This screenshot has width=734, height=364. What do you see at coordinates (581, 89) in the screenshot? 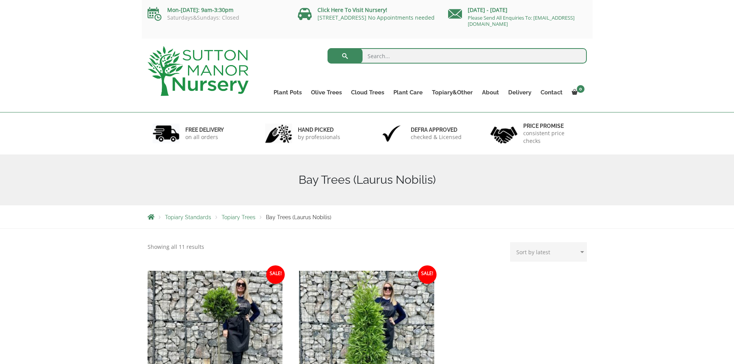
I see `span: 0` at bounding box center [581, 89].